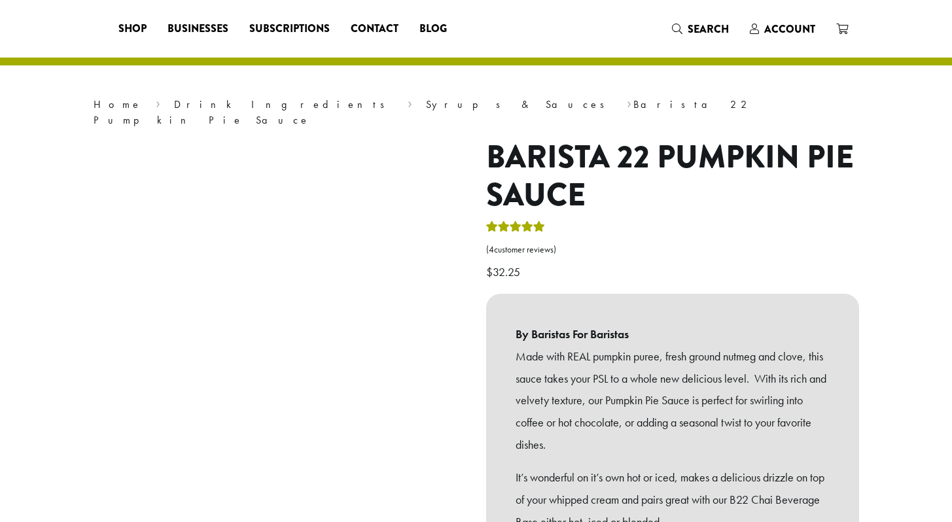 The width and height of the screenshot is (952, 522). Describe the element at coordinates (516, 229) in the screenshot. I see `div: Rated 5.00 out of 5` at that location.